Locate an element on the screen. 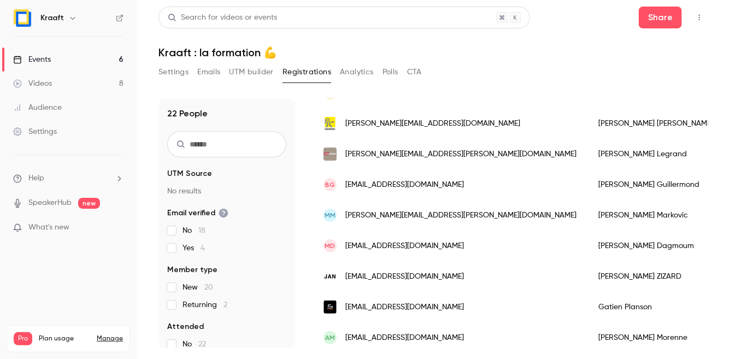  button: UTM builder is located at coordinates (251, 72).